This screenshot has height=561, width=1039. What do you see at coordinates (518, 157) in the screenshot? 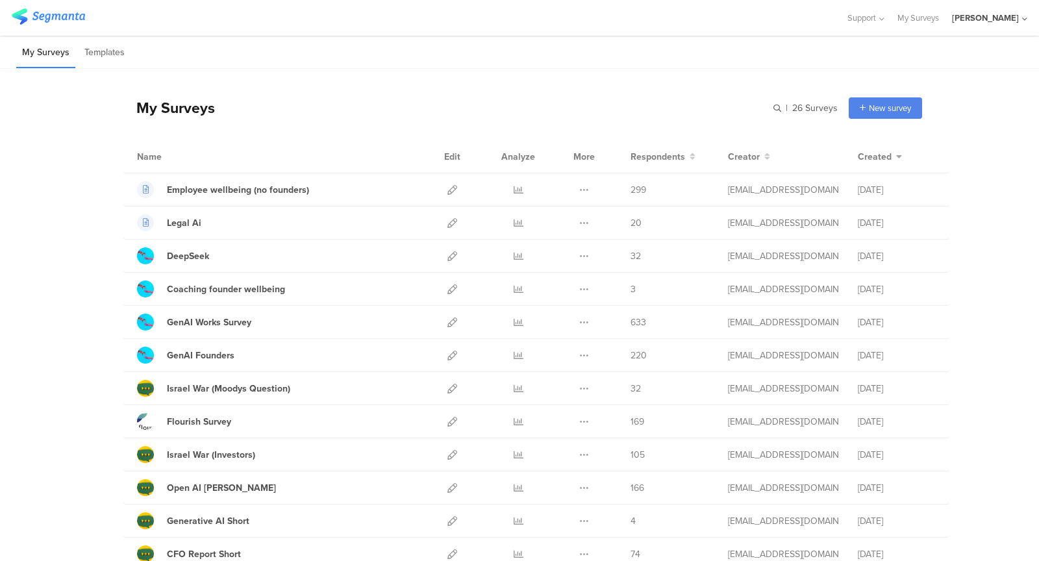
I see `div: Analyze` at bounding box center [518, 157].